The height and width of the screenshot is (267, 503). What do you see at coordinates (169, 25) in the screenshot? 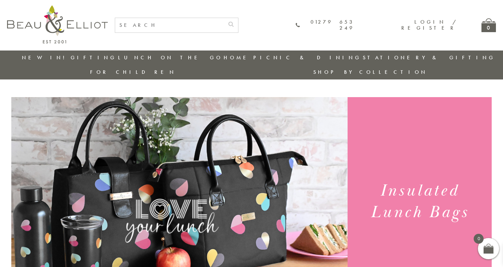
I see `input: SEARCH` at bounding box center [169, 25].